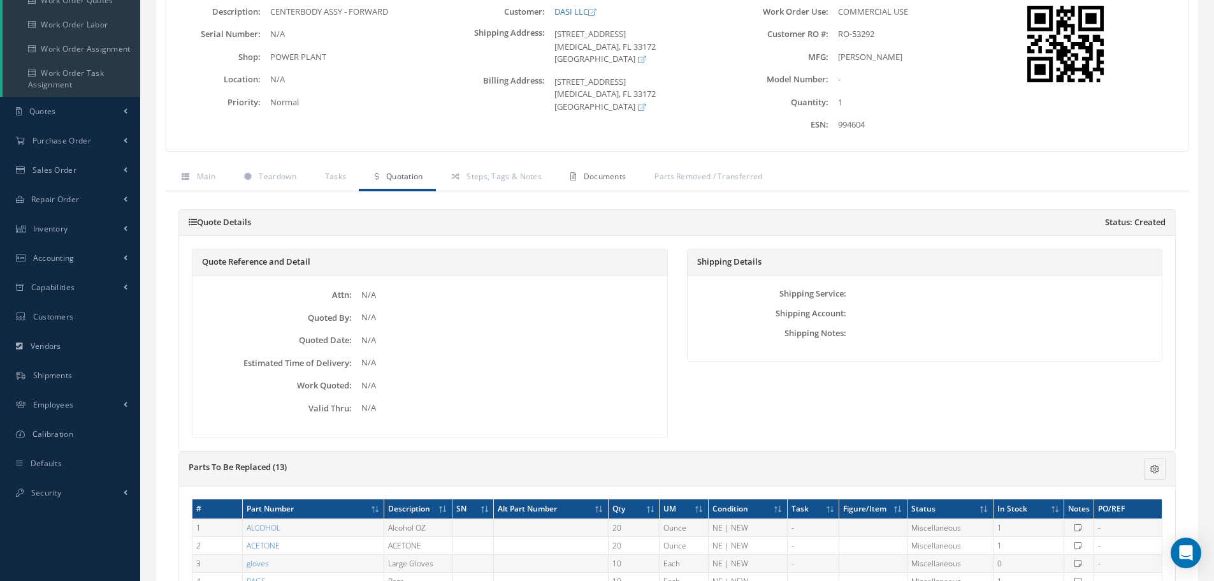 This screenshot has width=1214, height=581. Describe the element at coordinates (405, 176) in the screenshot. I see `span: Quotation` at that location.